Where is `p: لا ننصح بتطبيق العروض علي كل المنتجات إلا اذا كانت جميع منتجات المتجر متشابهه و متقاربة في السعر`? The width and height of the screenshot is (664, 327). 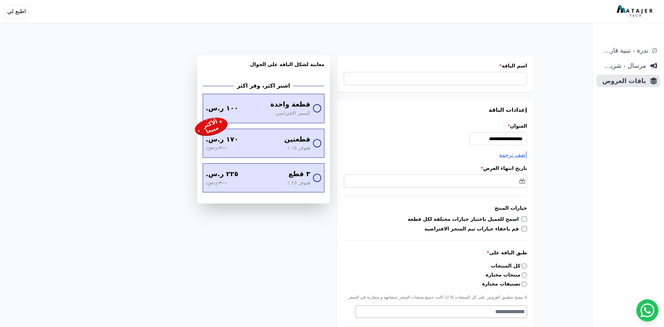 p: لا ننصح بتطبيق العروض علي كل المنتجات إلا اذا كانت جميع منتجات المتجر متشابهه و متقاربة في السعر is located at coordinates (436, 297).